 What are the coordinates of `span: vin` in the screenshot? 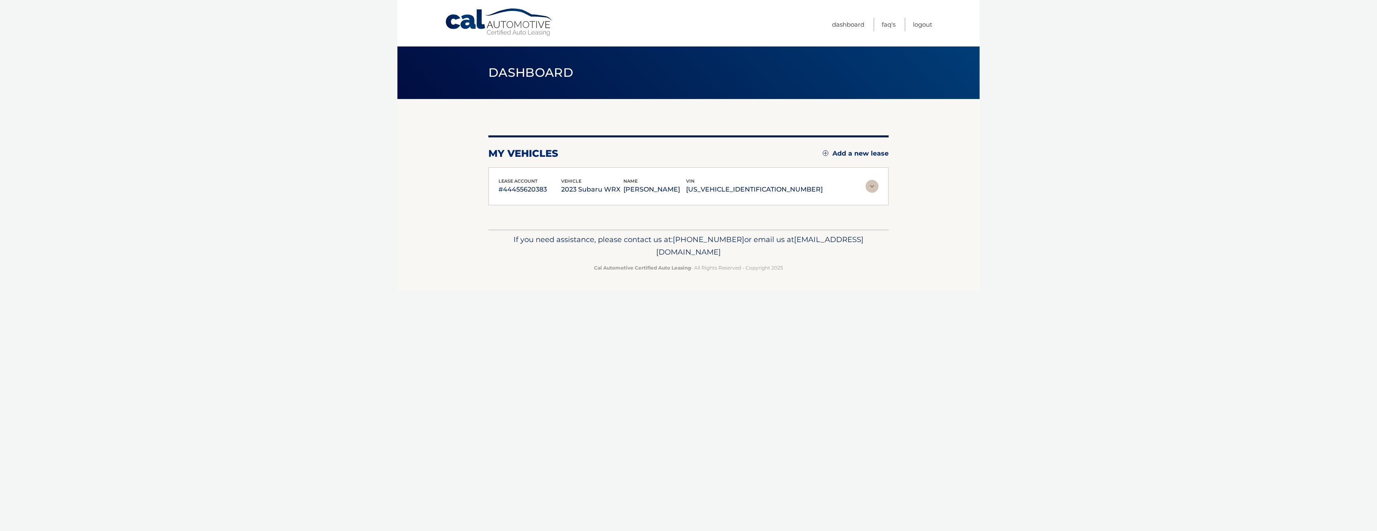 It's located at (690, 181).